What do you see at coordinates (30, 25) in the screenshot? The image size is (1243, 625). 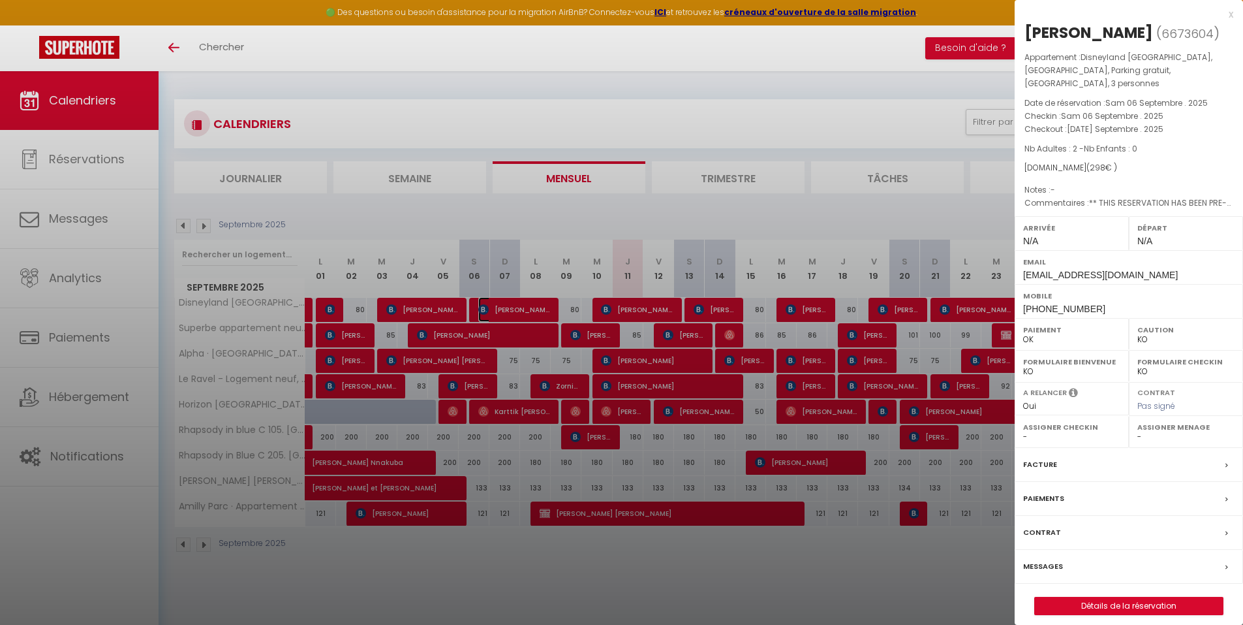 I see `button: Ouvrir le widget de chat LiveChat` at bounding box center [30, 25].